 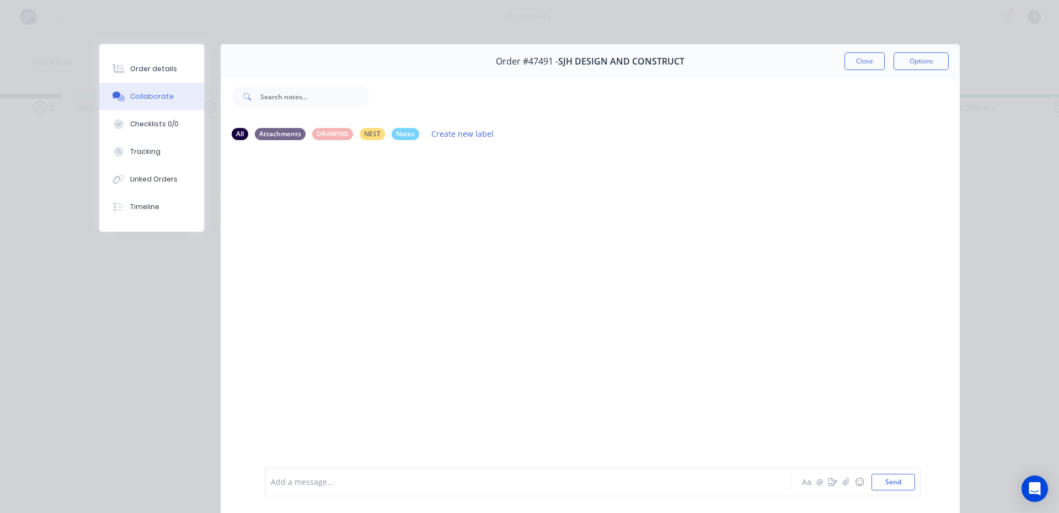 What do you see at coordinates (864, 61) in the screenshot?
I see `button: Close` at bounding box center [864, 61].